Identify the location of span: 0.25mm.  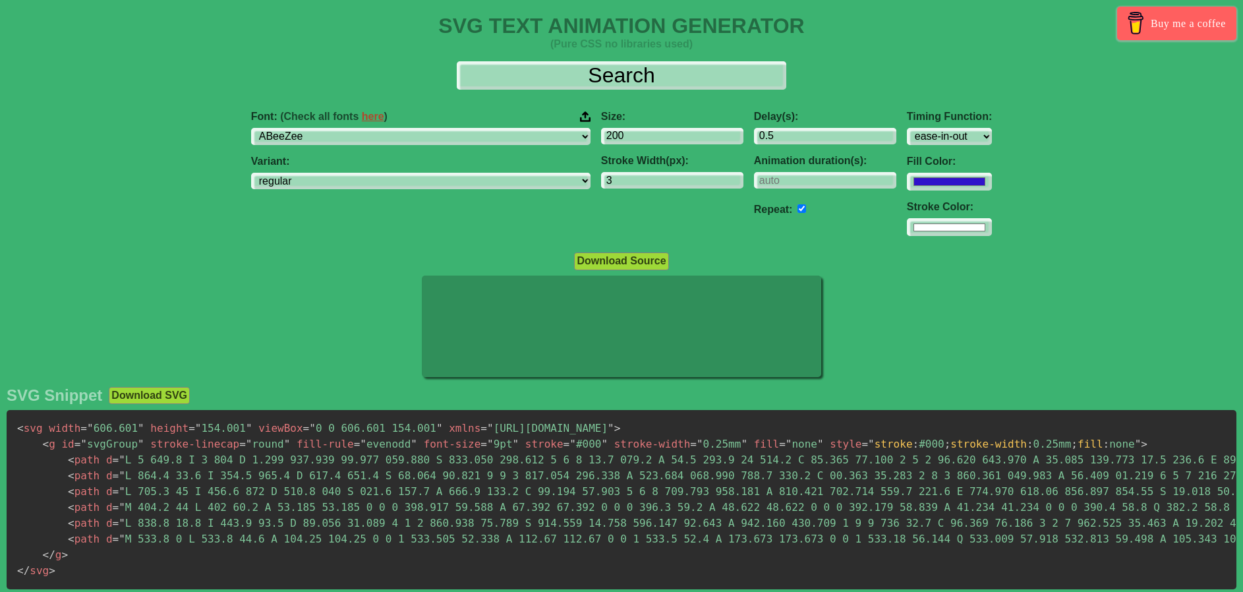
(719, 444).